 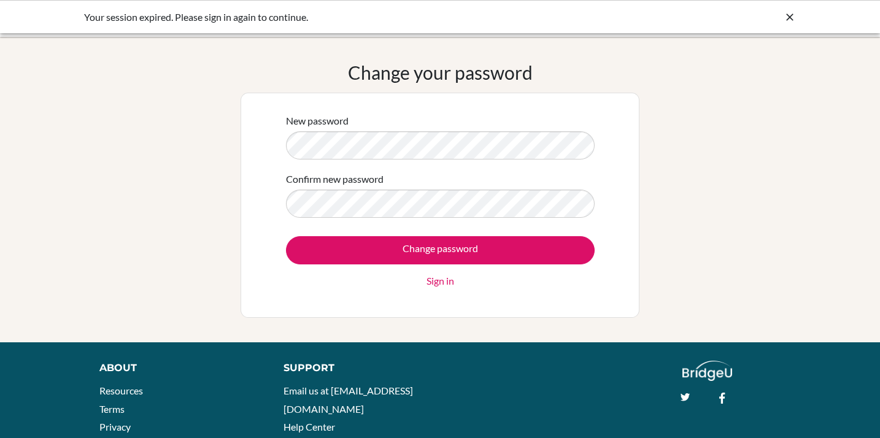 I want to click on div: Your session expired. Please sign in again to continue., so click(x=348, y=17).